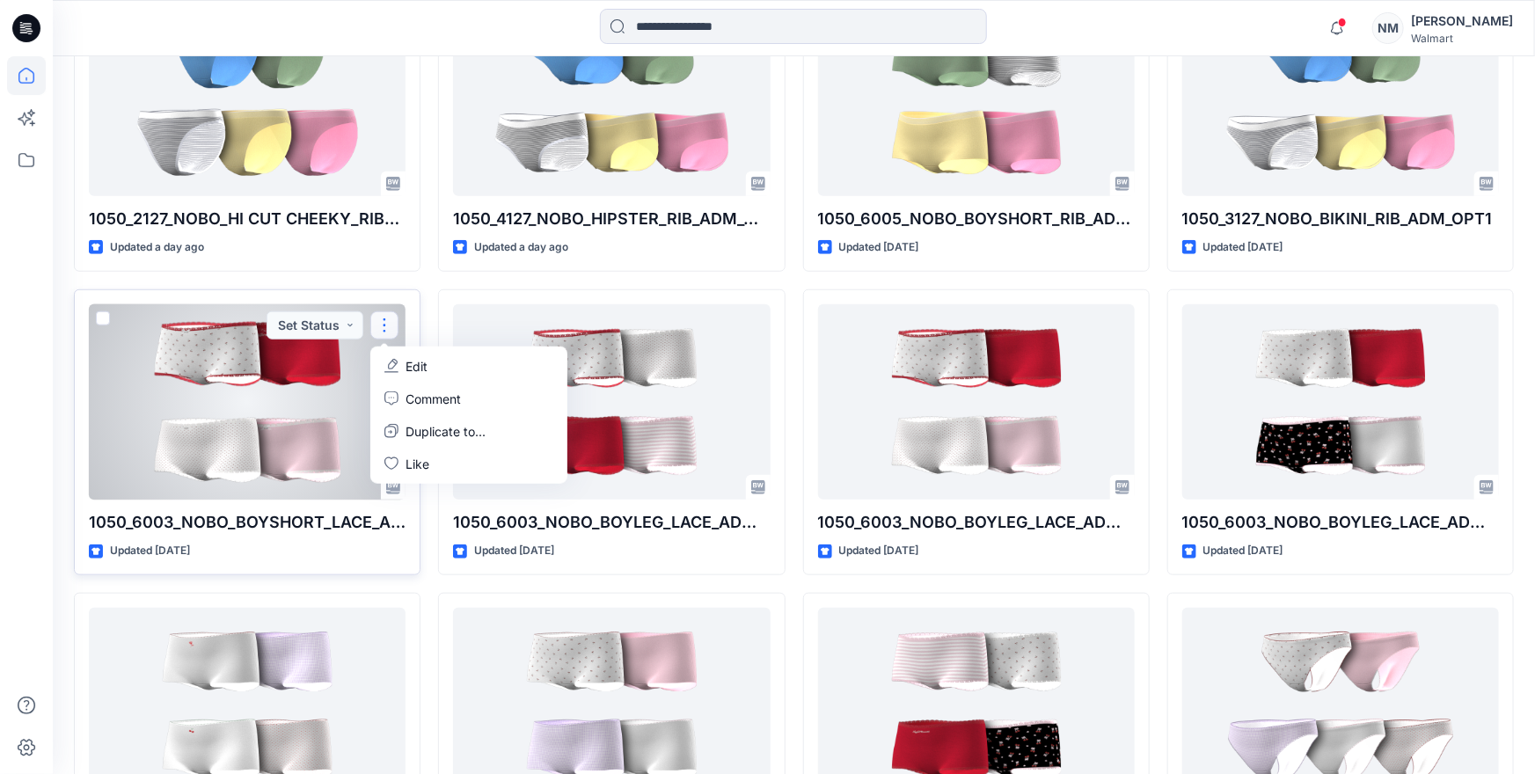 This screenshot has height=774, width=1535. What do you see at coordinates (1341, 402) in the screenshot?
I see `a: 1050_6003_NOBO_BOYLEG_LACE_ADM_OPT2-REVISED` at bounding box center [1341, 402].